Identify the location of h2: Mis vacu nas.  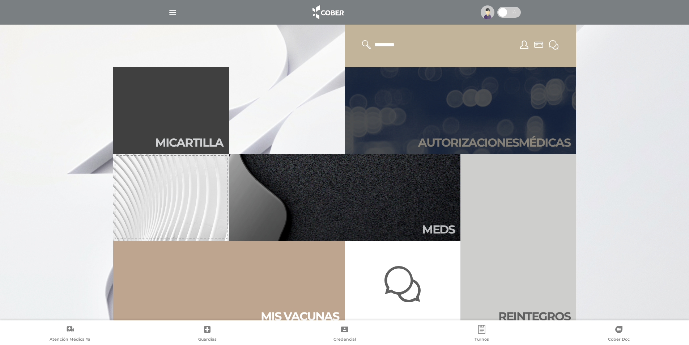
(300, 316).